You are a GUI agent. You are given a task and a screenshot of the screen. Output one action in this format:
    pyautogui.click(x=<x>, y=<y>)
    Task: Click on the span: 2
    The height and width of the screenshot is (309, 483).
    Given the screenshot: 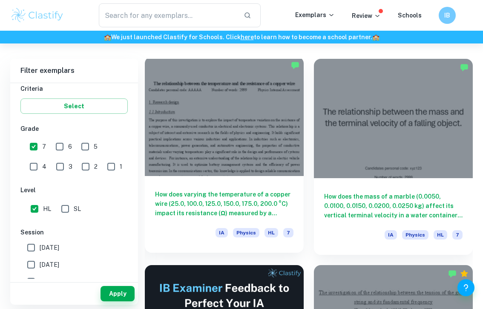 What is the action you would take?
    pyautogui.click(x=96, y=167)
    